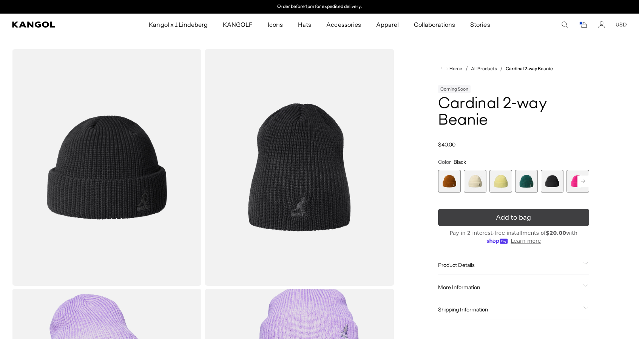  I want to click on span: Accessories, so click(343, 25).